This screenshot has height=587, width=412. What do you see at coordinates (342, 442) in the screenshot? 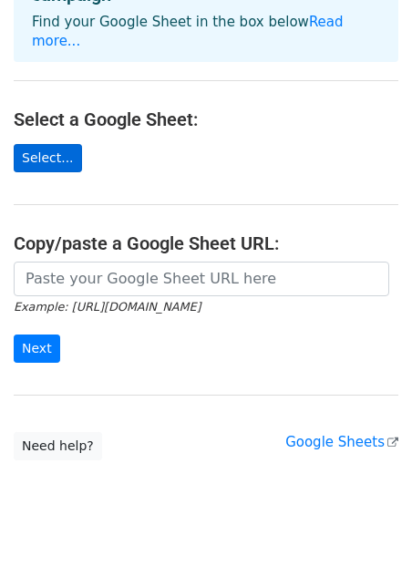
I see `a: Google Sheets` at bounding box center [342, 442].